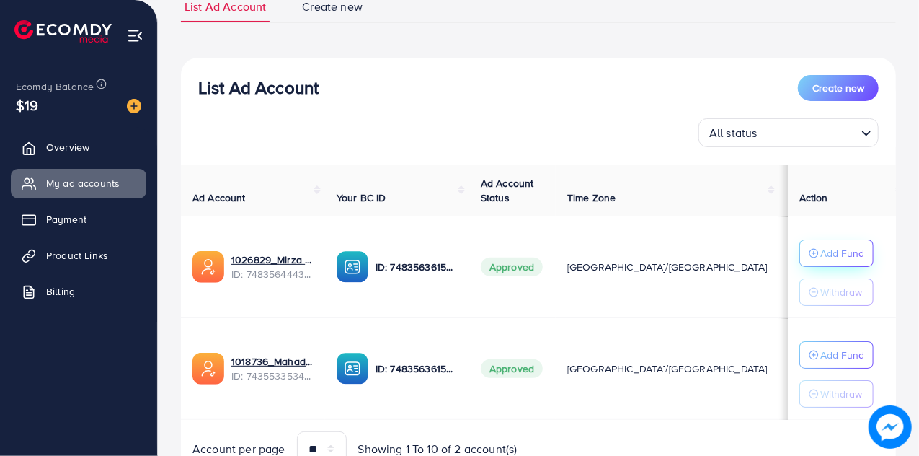 The width and height of the screenshot is (919, 456). Describe the element at coordinates (55, 87) in the screenshot. I see `span: Ecomdy Balance` at that location.